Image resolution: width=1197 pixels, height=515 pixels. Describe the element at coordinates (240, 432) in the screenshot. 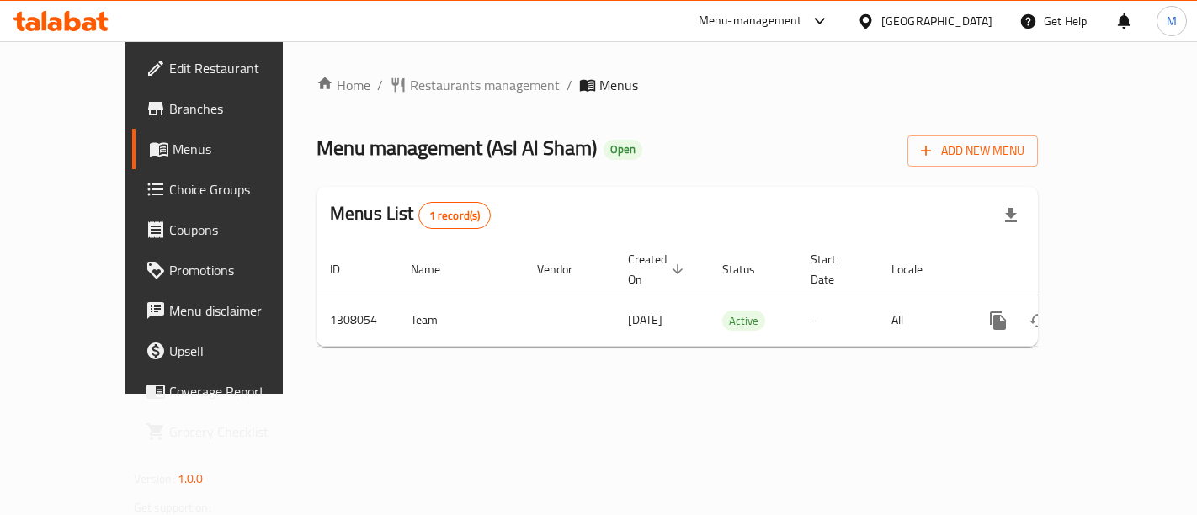

I see `span: Grocery Checklist` at that location.